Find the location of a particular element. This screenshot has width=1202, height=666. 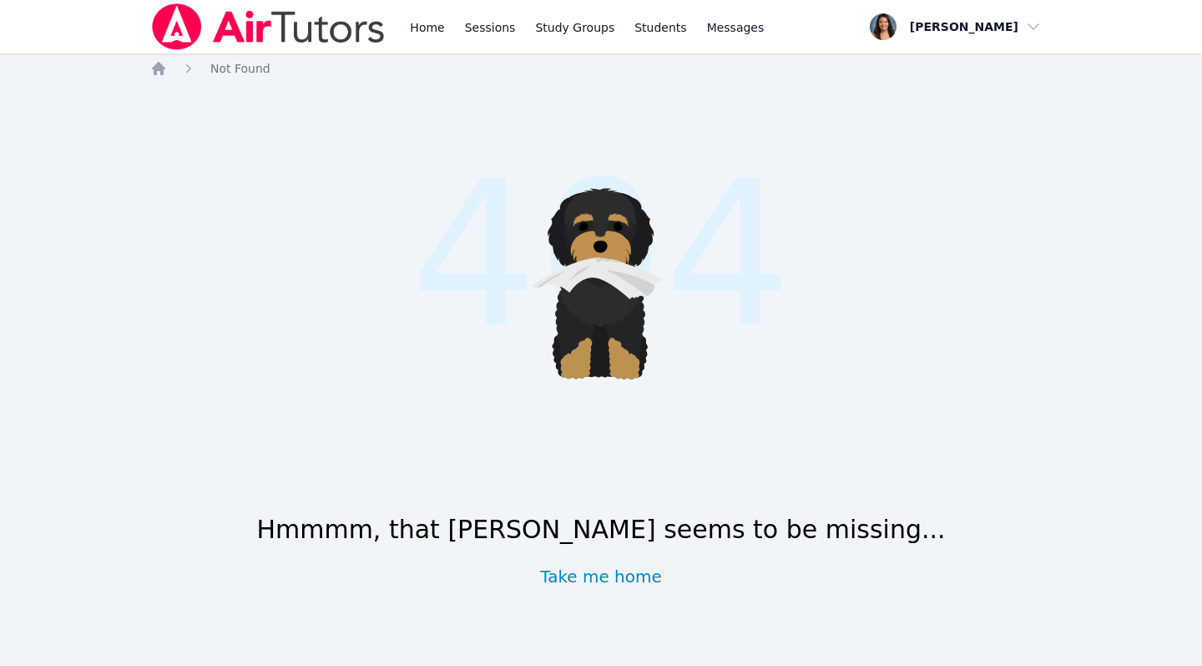

span: Messages is located at coordinates (736, 28).